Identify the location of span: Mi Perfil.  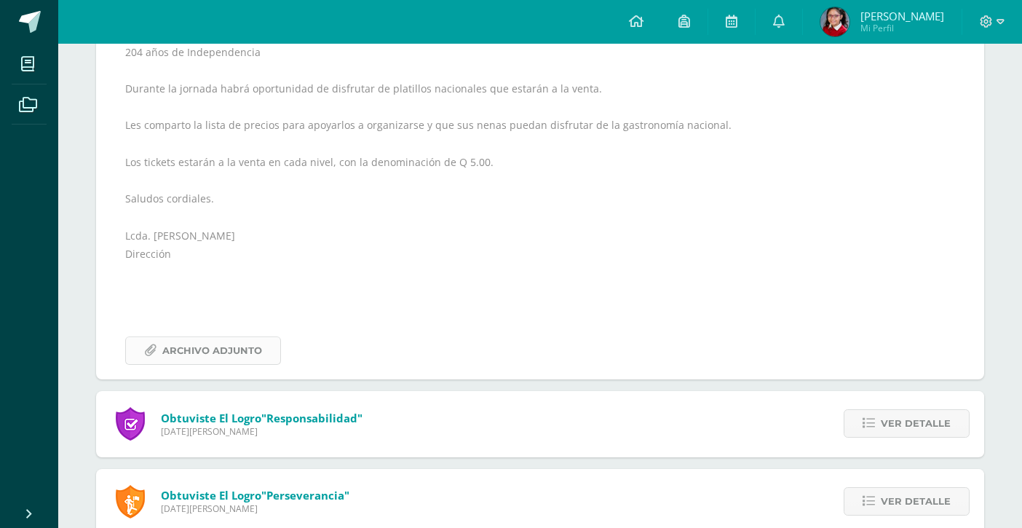
(902, 28).